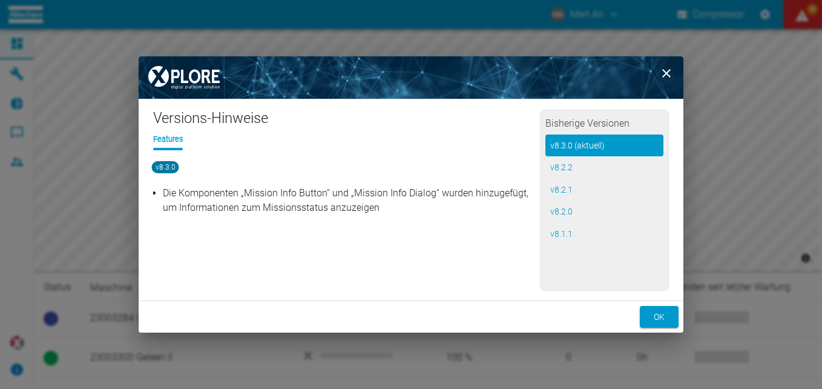 This screenshot has height=389, width=822. I want to click on li: Features, so click(168, 139).